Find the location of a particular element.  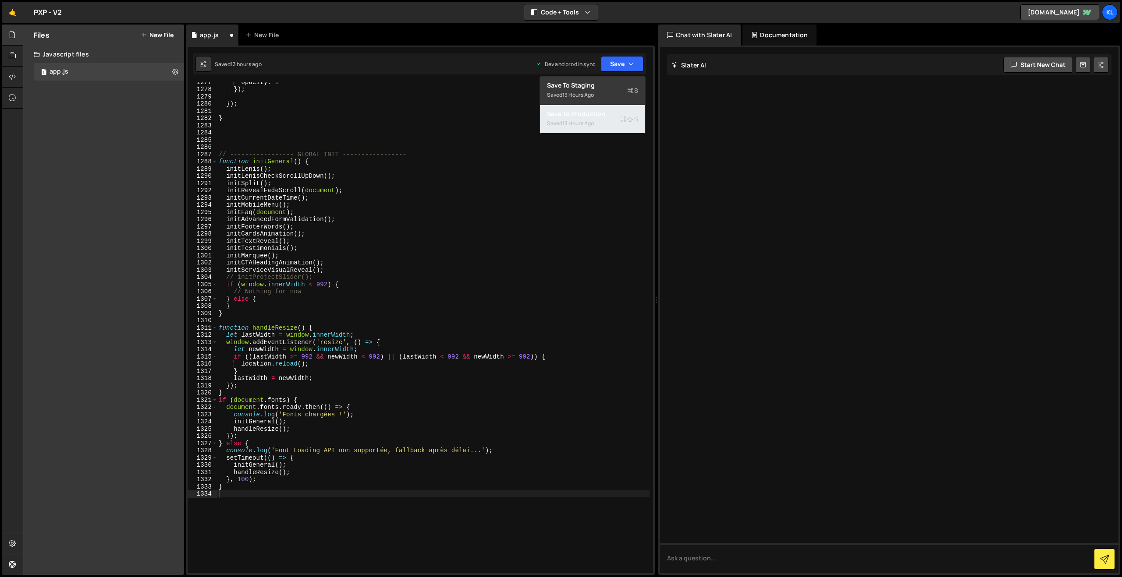

div: 1333 is located at coordinates (202, 487).